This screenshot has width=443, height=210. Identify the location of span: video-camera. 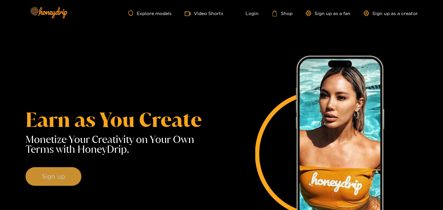
(189, 14).